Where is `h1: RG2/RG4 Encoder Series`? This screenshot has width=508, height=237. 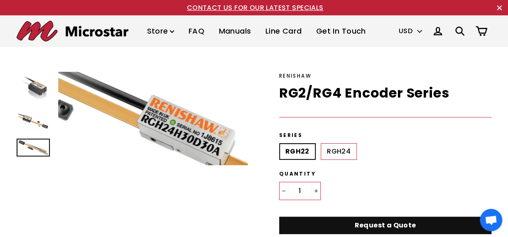
h1: RG2/RG4 Encoder Series is located at coordinates (386, 93).